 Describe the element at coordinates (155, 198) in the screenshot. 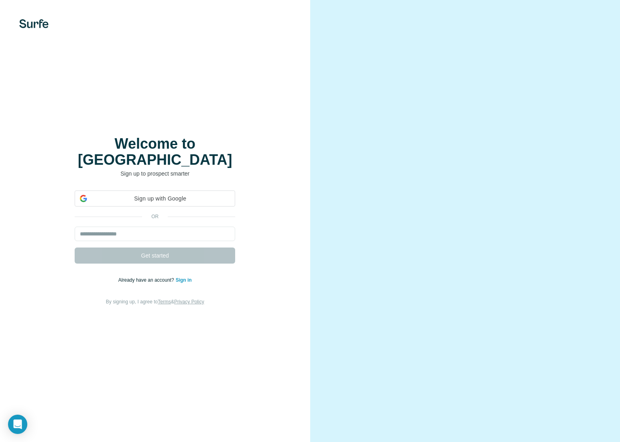

I see `div: Sign up with Google` at that location.